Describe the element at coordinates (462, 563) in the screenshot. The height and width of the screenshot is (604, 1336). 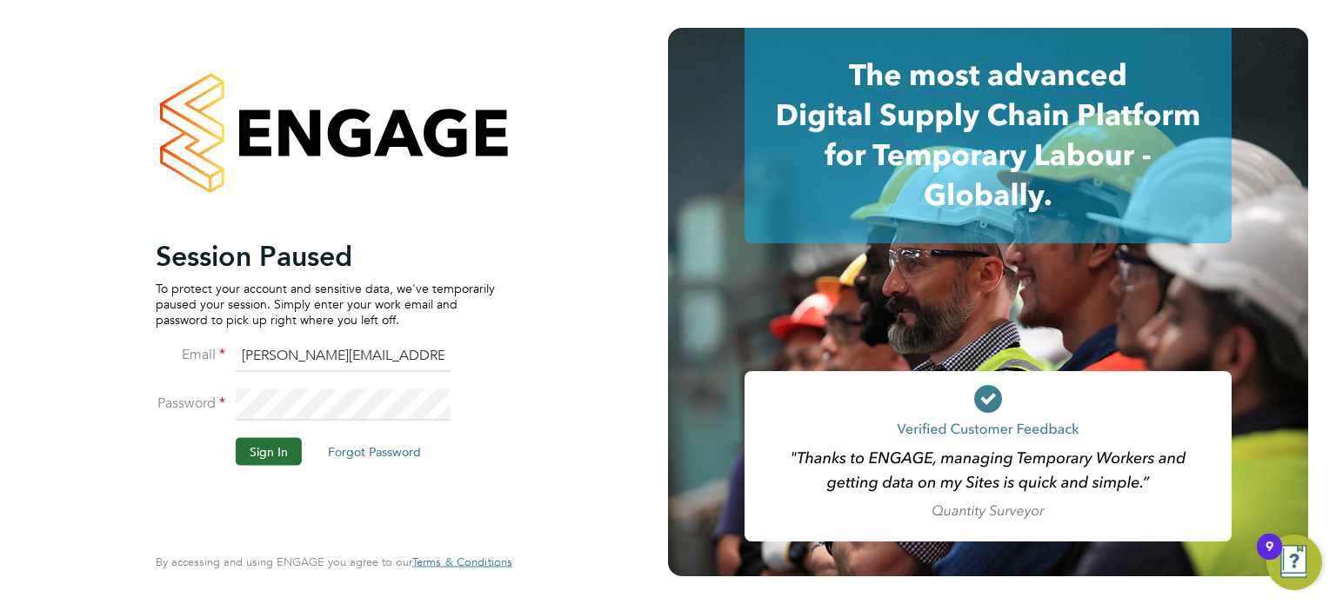
I see `a: Terms & Conditions` at that location.